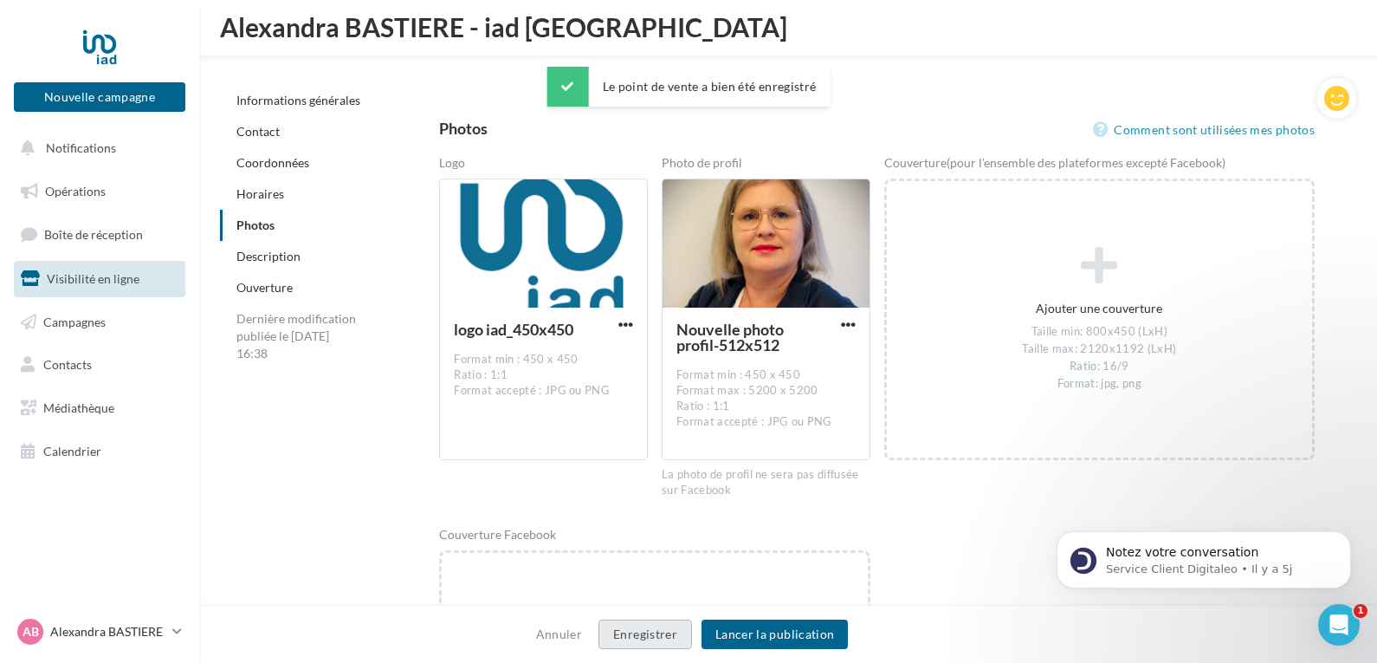 This screenshot has width=1377, height=663. What do you see at coordinates (30, 631) in the screenshot?
I see `span: AB` at bounding box center [30, 631].